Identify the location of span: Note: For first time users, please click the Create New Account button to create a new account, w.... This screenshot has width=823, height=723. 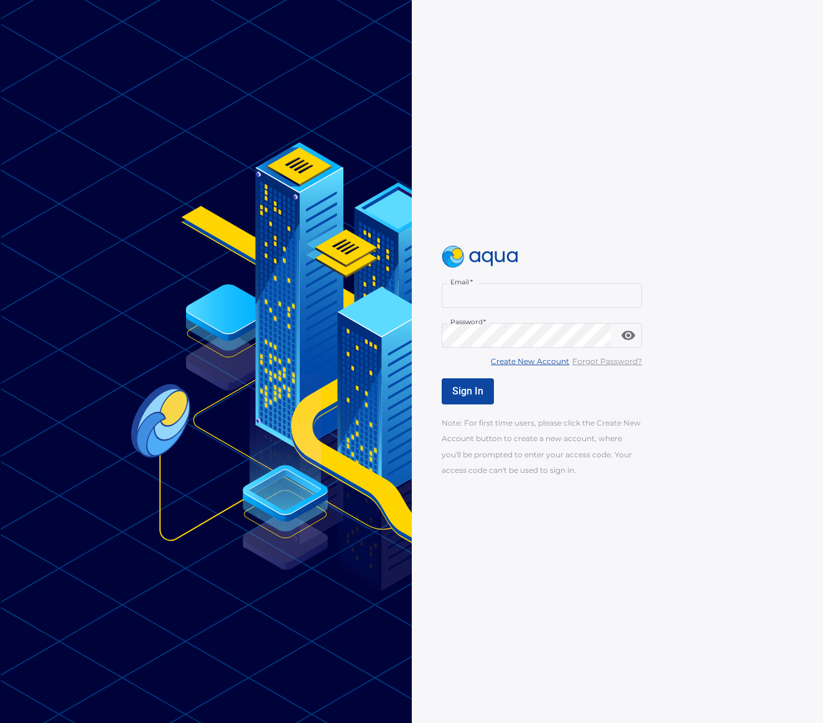
(542, 446).